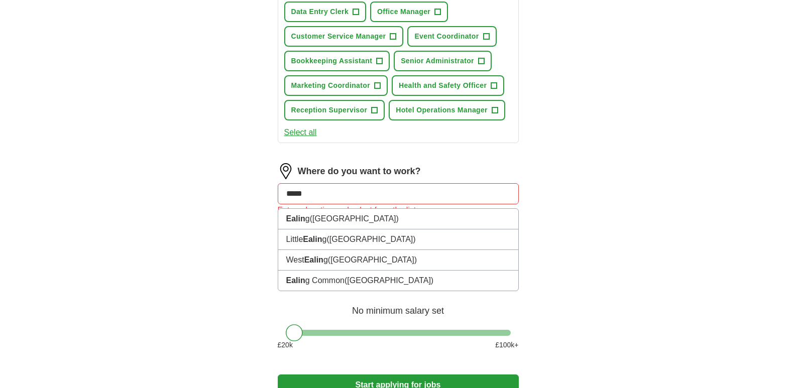 The image size is (796, 388). Describe the element at coordinates (331, 85) in the screenshot. I see `span: Marketing Coordinator` at that location.